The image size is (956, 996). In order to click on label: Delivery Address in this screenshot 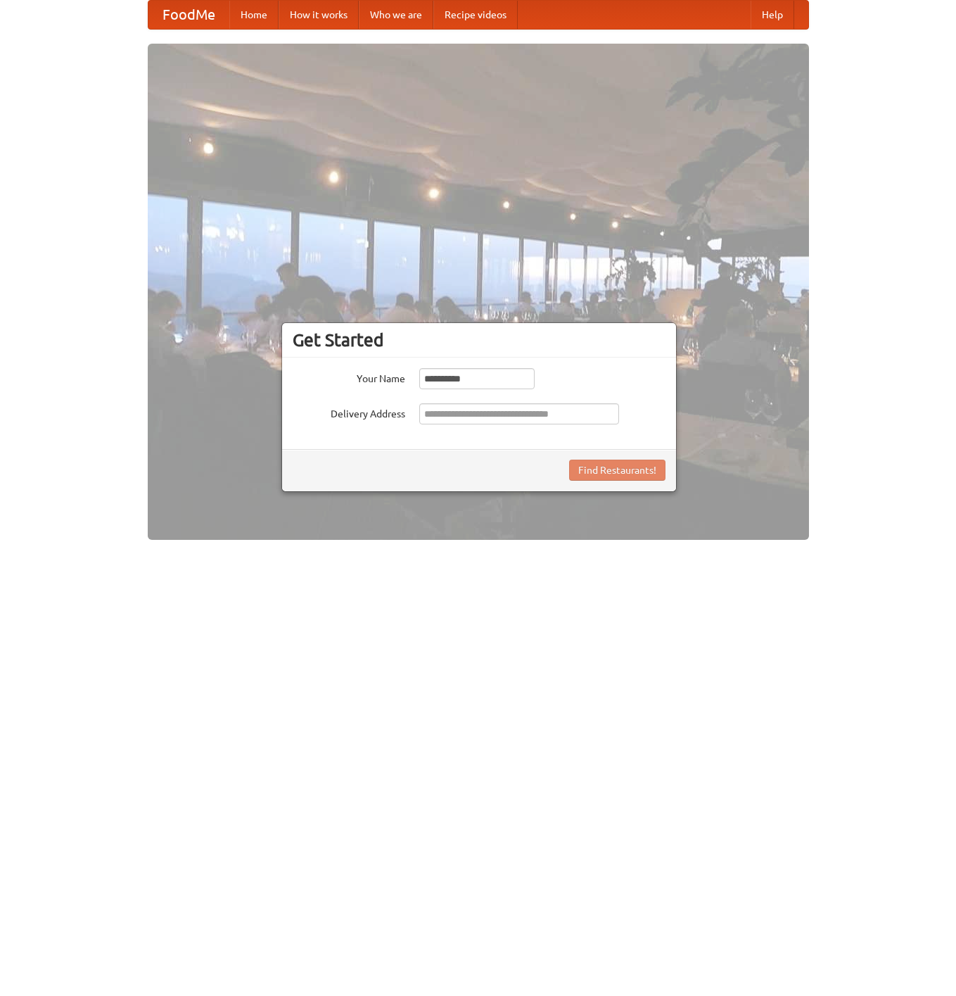, I will do `click(349, 412)`.